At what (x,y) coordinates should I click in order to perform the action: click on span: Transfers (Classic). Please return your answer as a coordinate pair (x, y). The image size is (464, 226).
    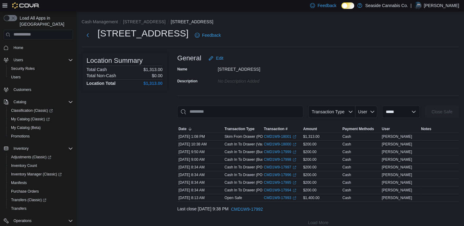
    Looking at the image, I should click on (29, 200).